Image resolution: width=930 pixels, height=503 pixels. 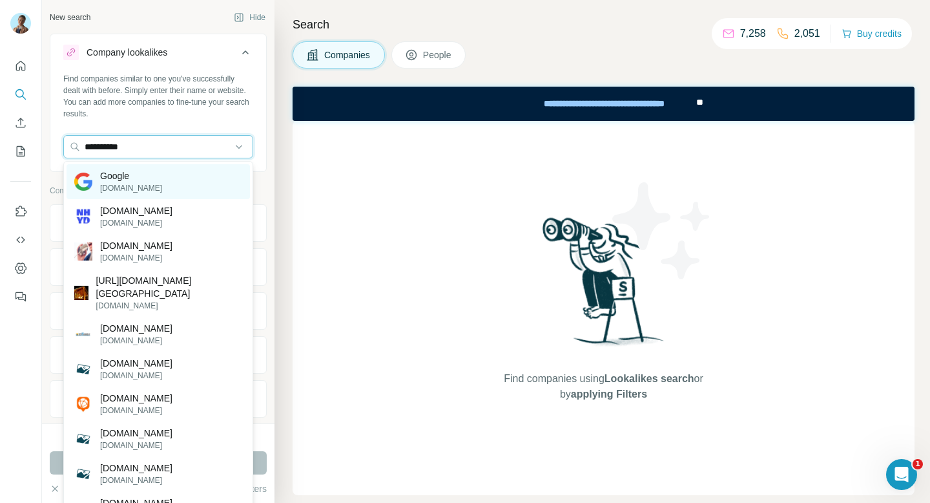 What do you see at coordinates (753, 34) in the screenshot?
I see `p: 7,258` at bounding box center [753, 34].